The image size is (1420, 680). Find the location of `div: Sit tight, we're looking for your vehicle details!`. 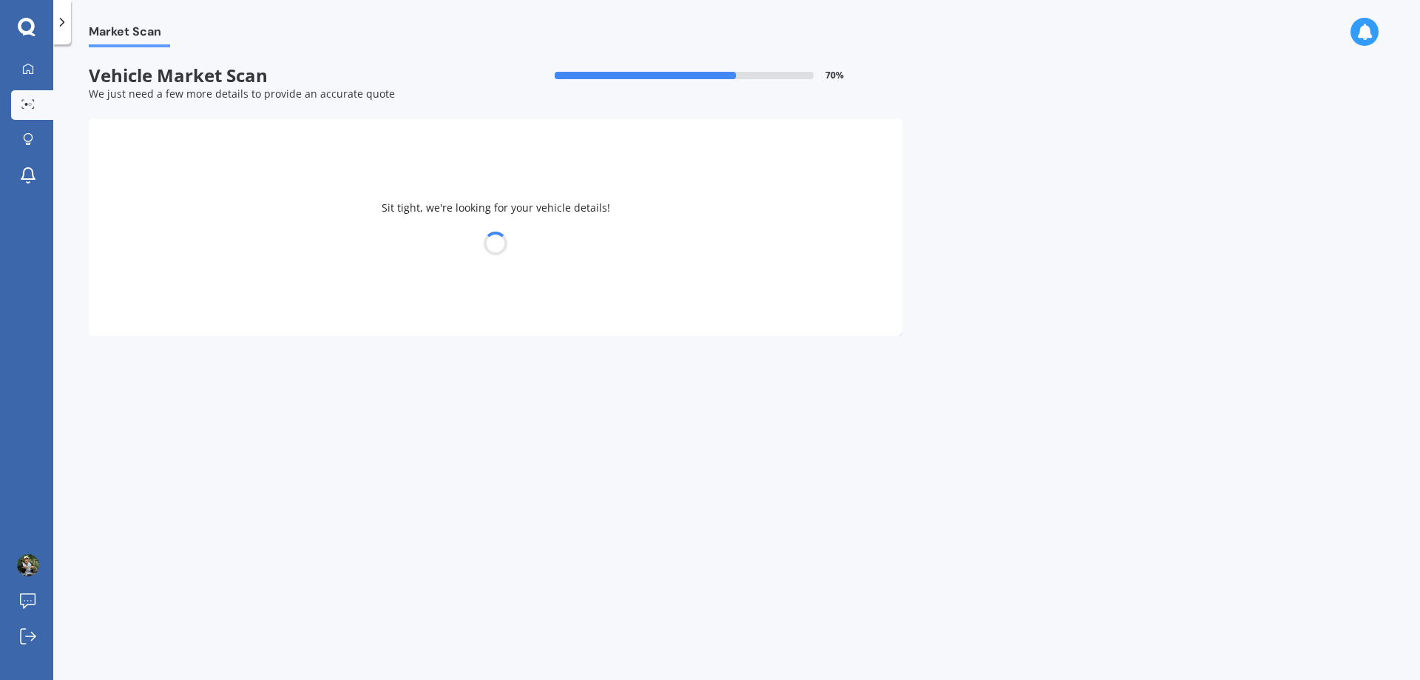

div: Sit tight, we're looking for your vehicle details! is located at coordinates (496, 227).